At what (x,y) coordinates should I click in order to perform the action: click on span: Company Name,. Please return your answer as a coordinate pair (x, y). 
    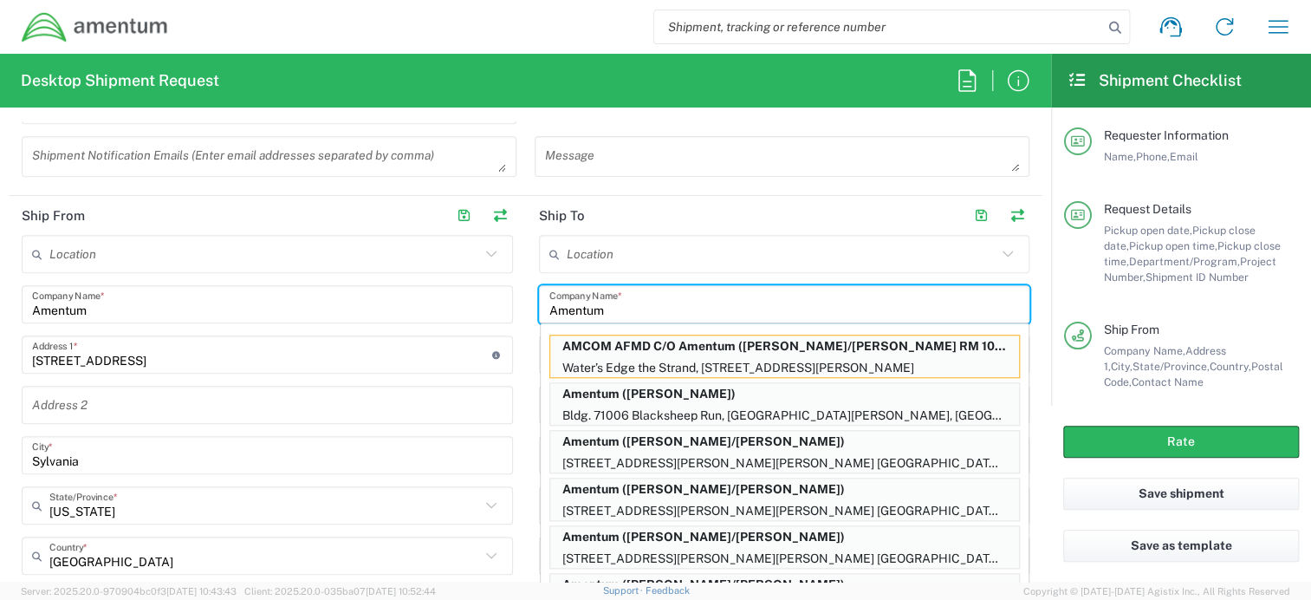
    Looking at the image, I should click on (1145, 350).